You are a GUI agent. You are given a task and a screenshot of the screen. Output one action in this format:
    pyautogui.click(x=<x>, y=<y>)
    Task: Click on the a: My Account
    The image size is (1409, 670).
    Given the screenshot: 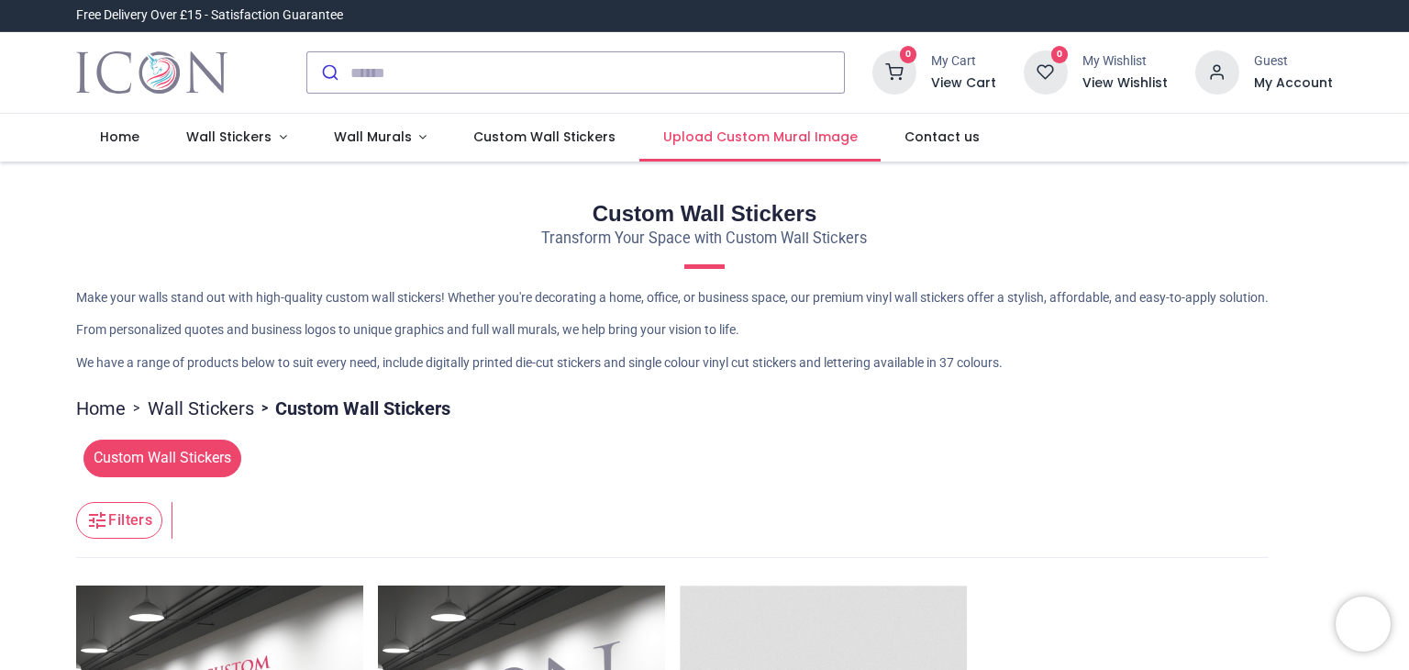 What is the action you would take?
    pyautogui.click(x=1294, y=83)
    